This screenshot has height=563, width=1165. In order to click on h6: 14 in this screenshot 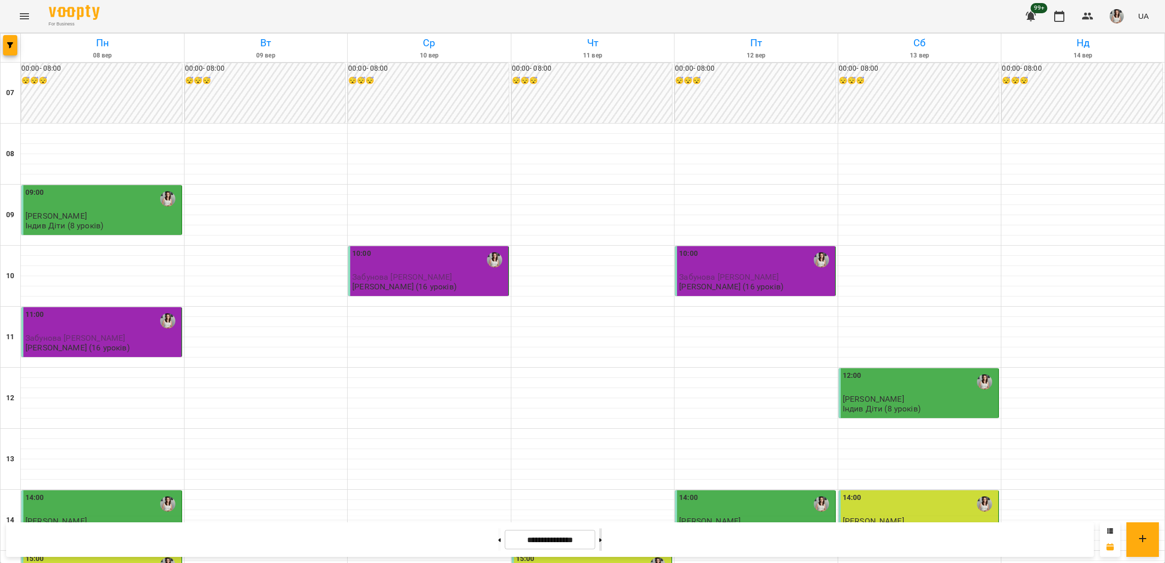, I will do `click(10, 520)`.